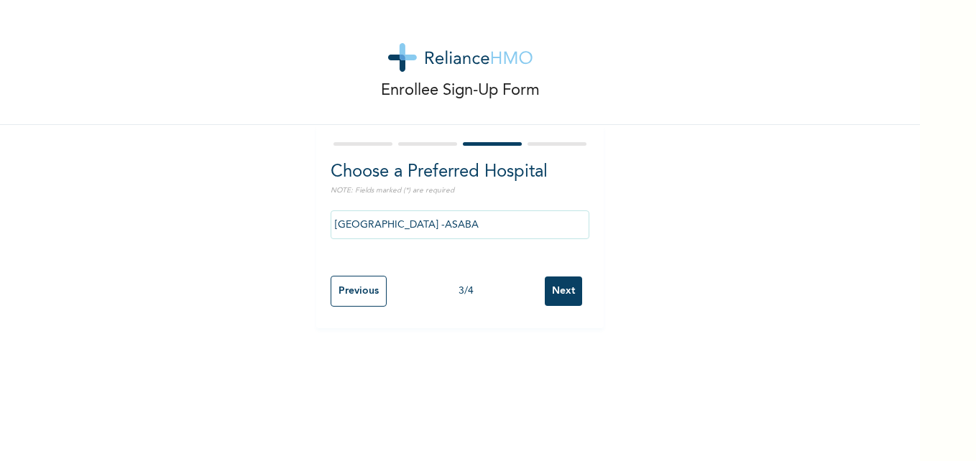 The image size is (976, 461). What do you see at coordinates (460, 225) in the screenshot?
I see `input: Search by name, address or governorate` at bounding box center [460, 225].